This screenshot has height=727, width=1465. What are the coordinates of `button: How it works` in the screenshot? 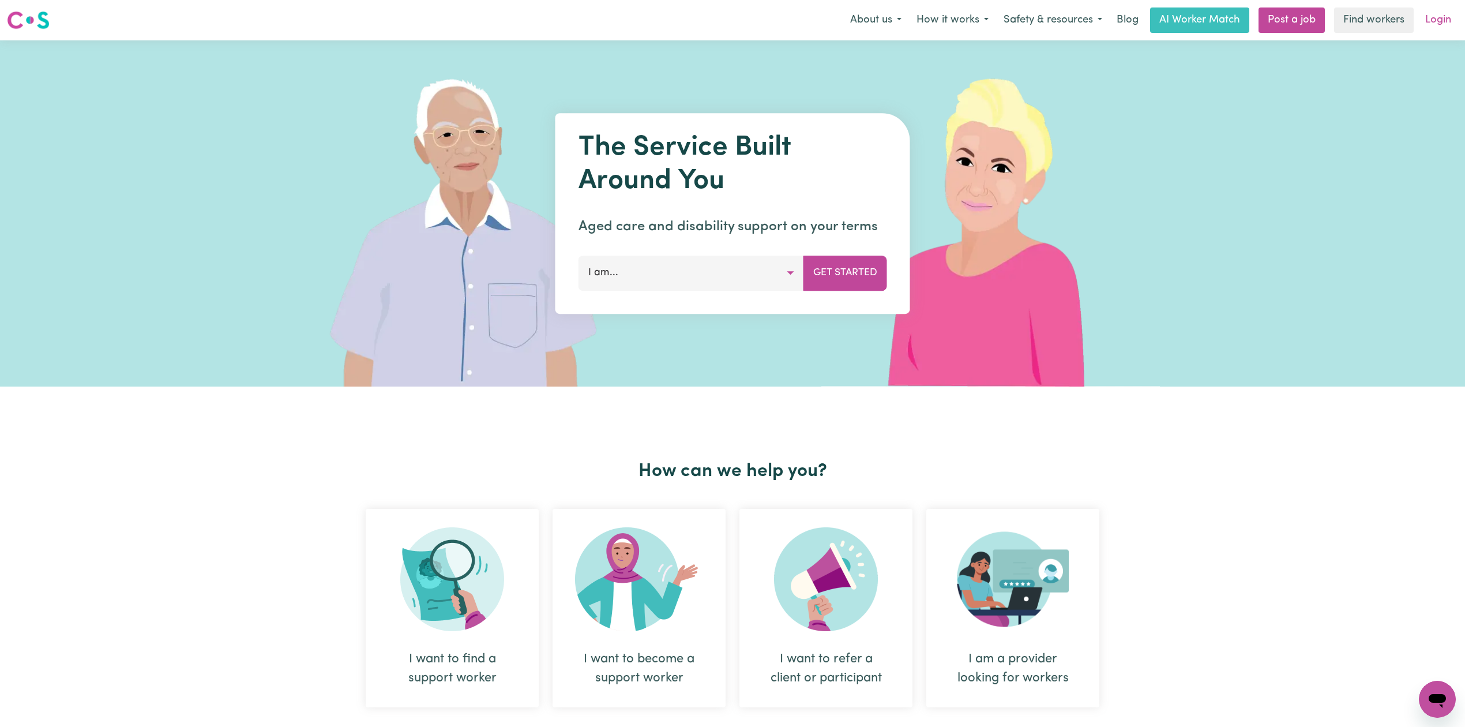 It's located at (952, 20).